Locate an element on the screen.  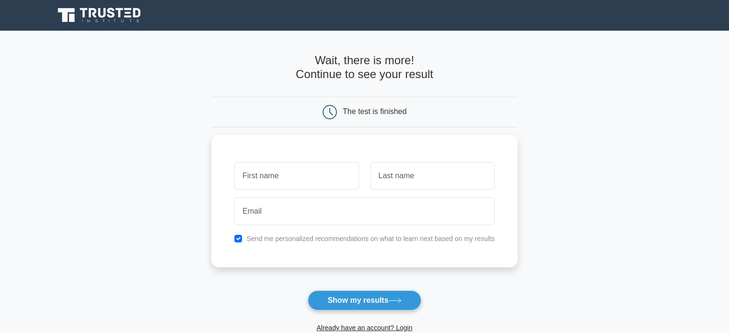
input: Last name is located at coordinates (432, 176).